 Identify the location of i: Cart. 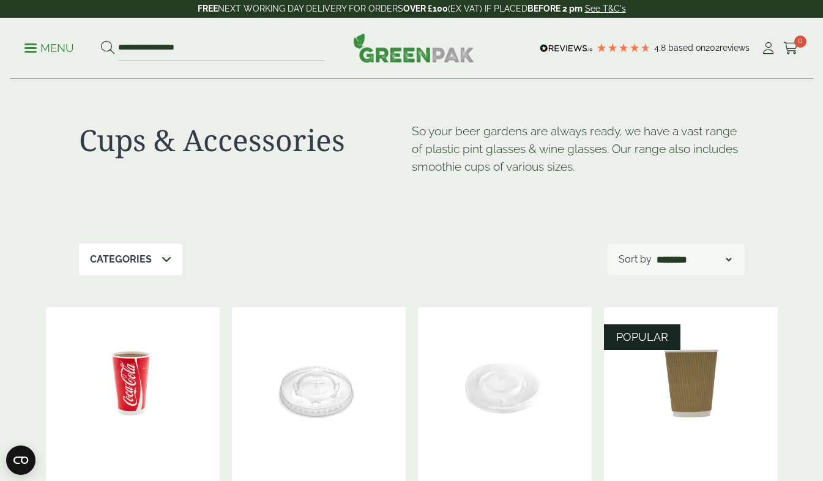
(790, 48).